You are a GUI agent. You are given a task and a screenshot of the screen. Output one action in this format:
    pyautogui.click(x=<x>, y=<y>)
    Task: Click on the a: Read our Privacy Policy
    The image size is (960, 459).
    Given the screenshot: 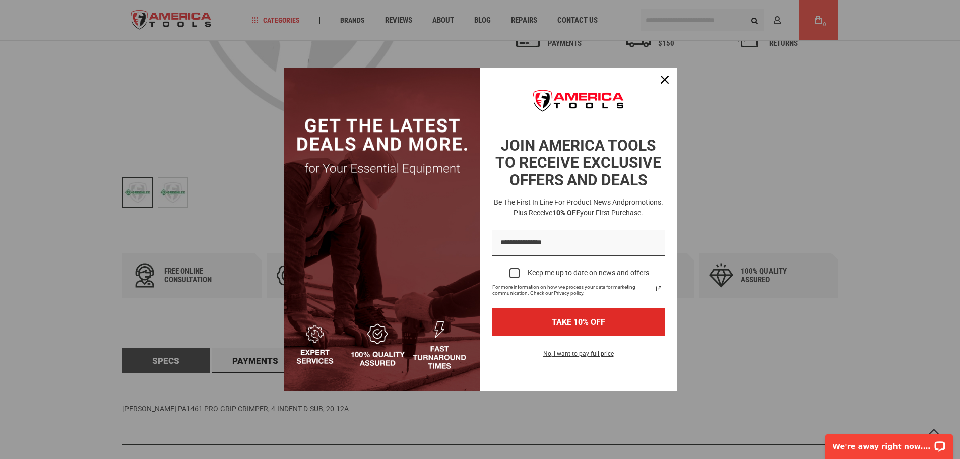 What is the action you would take?
    pyautogui.click(x=659, y=289)
    